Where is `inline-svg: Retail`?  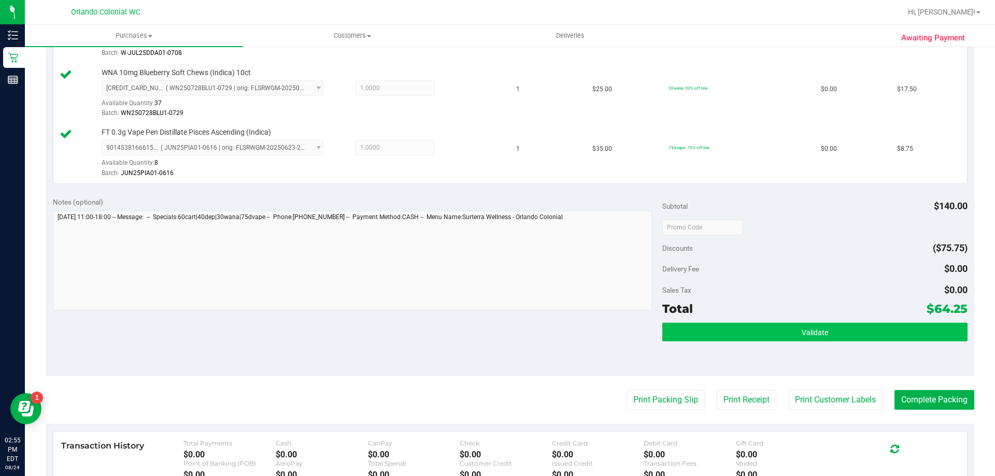
inline-svg: Retail is located at coordinates (13, 58).